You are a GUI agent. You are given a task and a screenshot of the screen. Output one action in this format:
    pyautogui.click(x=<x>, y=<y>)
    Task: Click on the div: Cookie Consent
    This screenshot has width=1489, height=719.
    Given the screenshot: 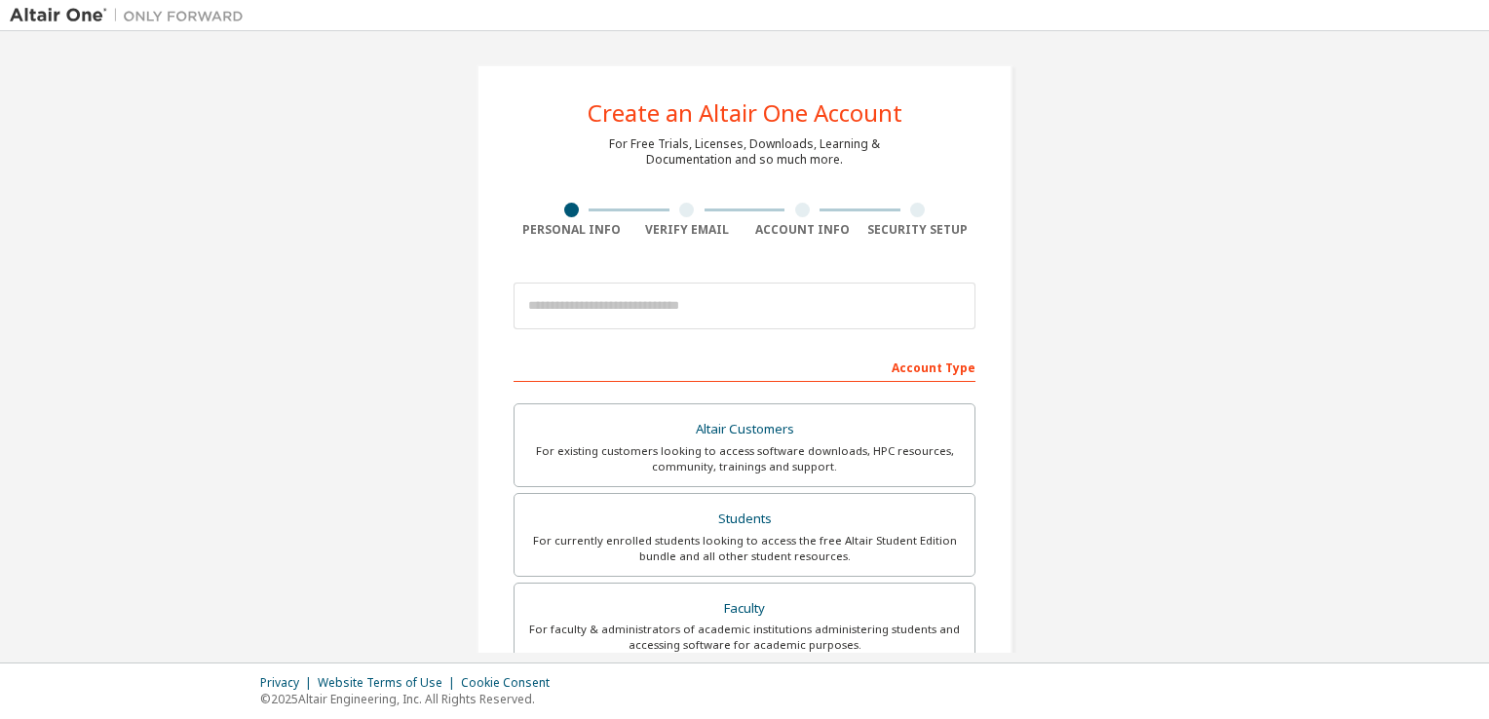 What is the action you would take?
    pyautogui.click(x=511, y=683)
    